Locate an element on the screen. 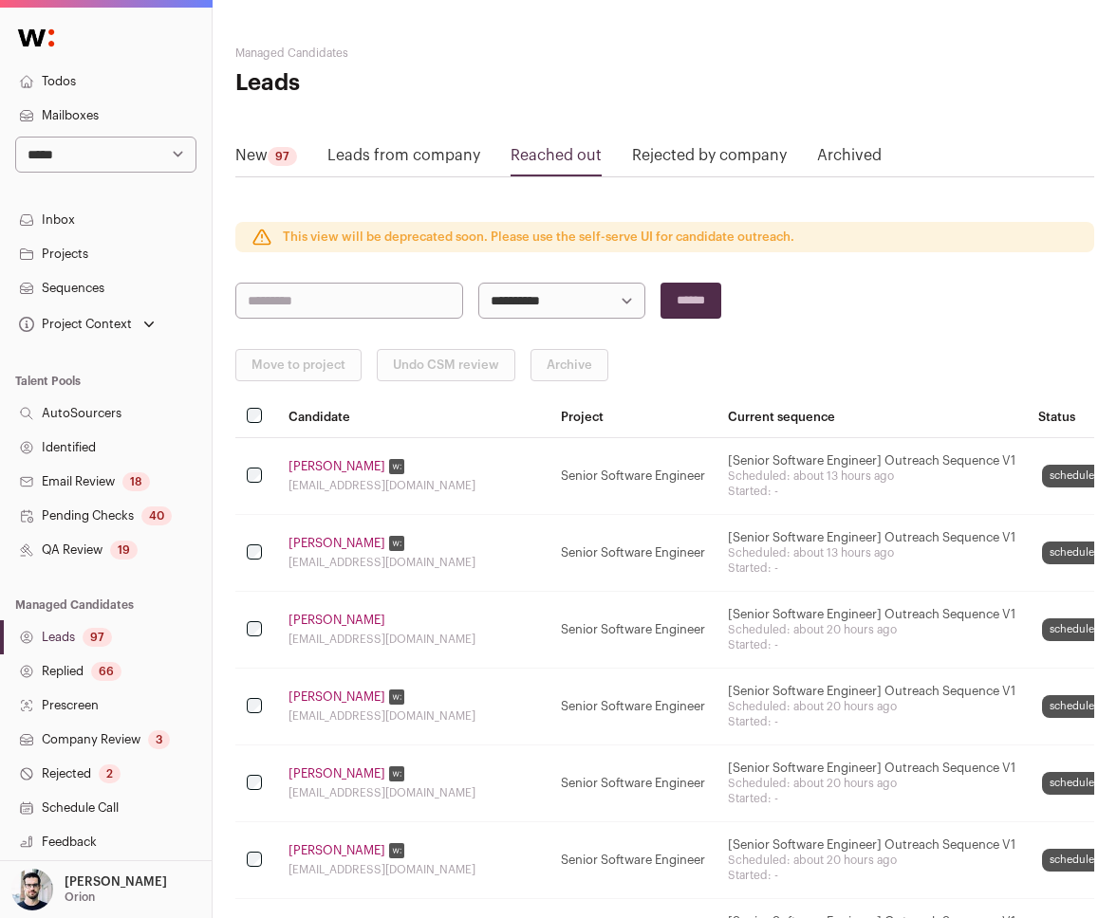 The image size is (1117, 918). h2: Managed Candidates is located at coordinates (379, 53).